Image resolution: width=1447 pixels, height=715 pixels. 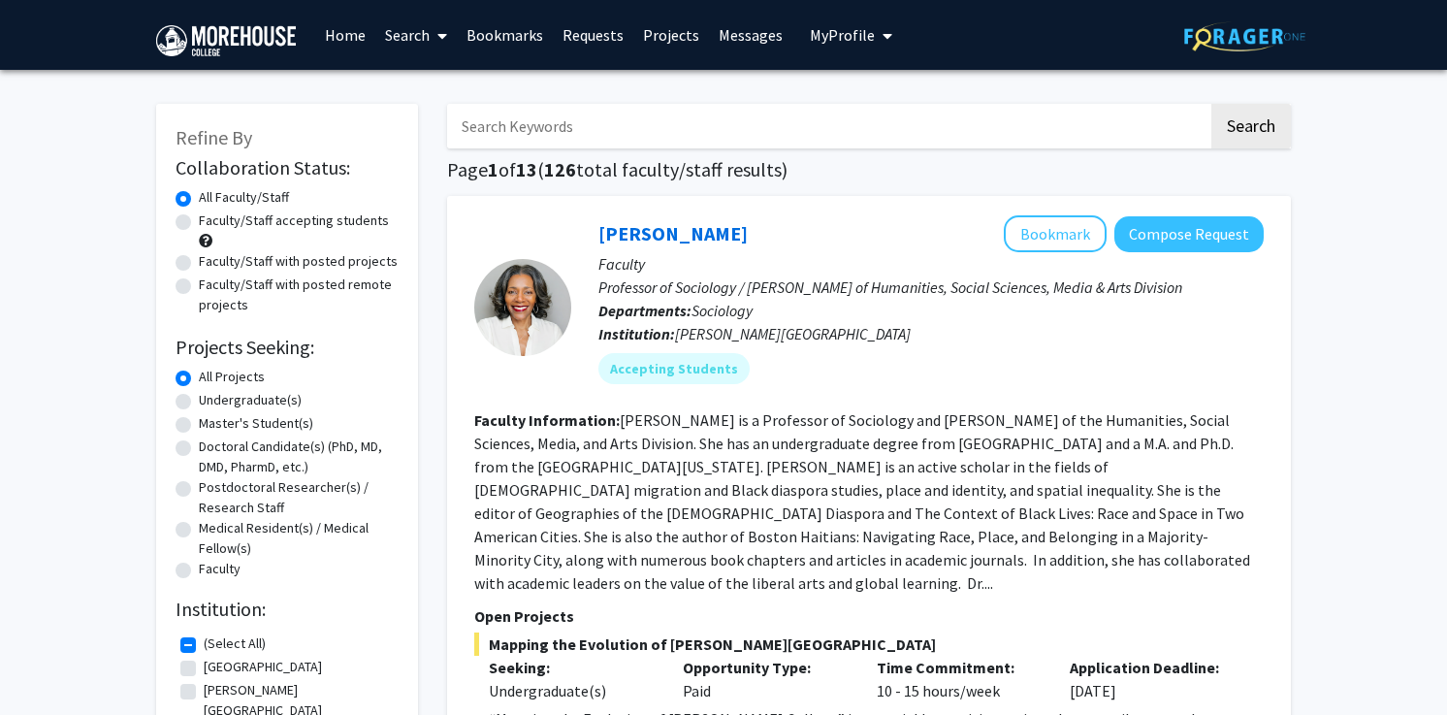 I want to click on label: Faculty/Staff accepting students, so click(x=294, y=220).